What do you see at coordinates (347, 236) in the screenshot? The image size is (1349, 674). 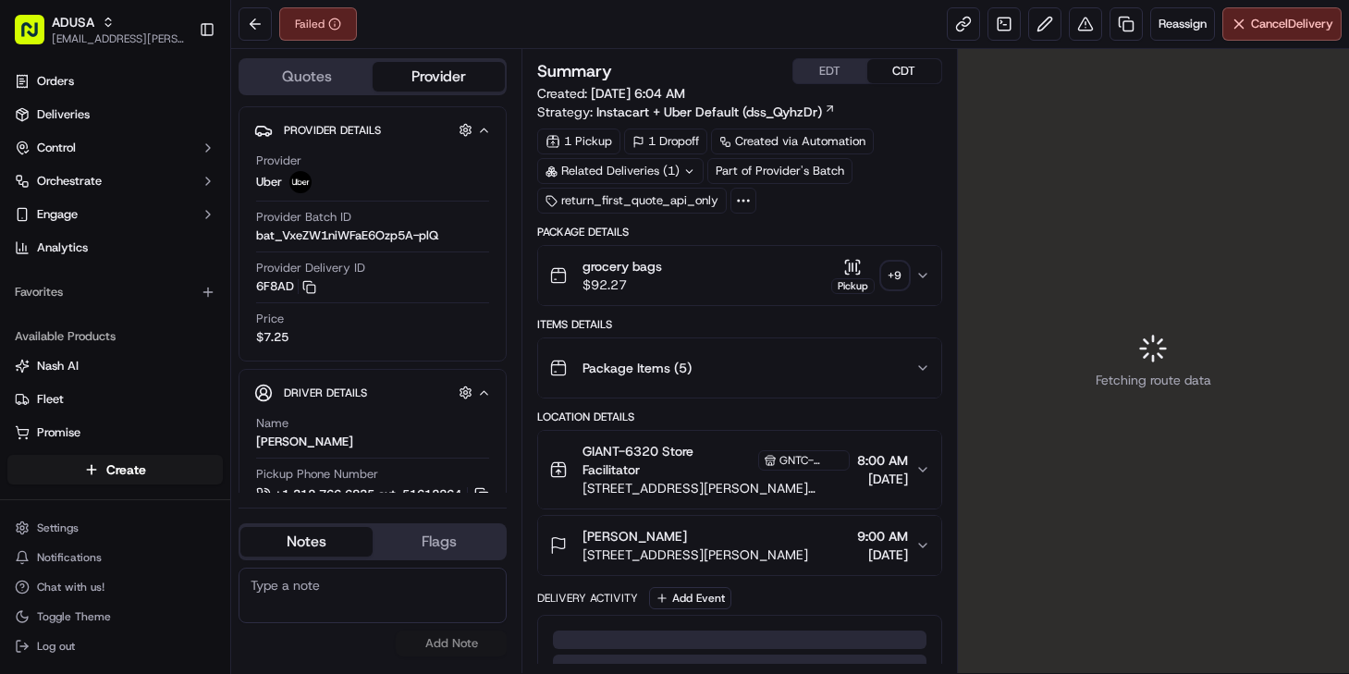 I see `span: bat_VxeZW1niWFaE6Ozp5A-plQ` at bounding box center [347, 236].